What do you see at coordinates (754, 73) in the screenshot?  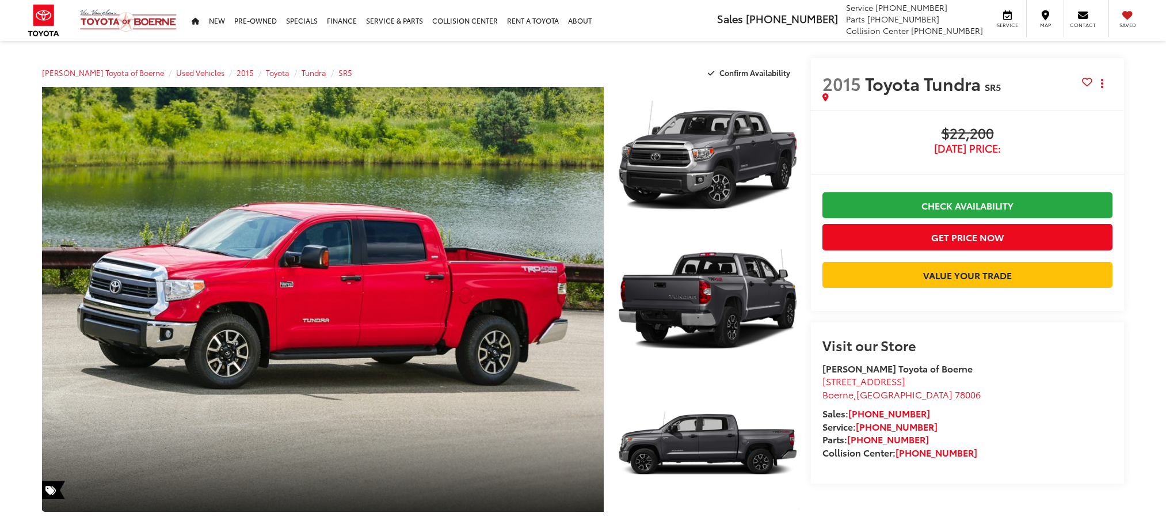 I see `span: Confirm Availability` at bounding box center [754, 73].